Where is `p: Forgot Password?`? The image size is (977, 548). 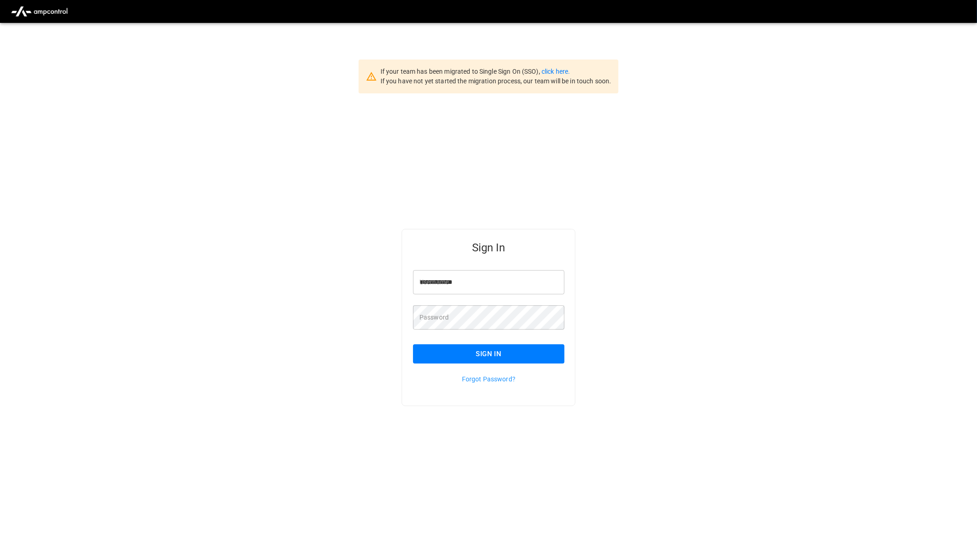 p: Forgot Password? is located at coordinates (489, 379).